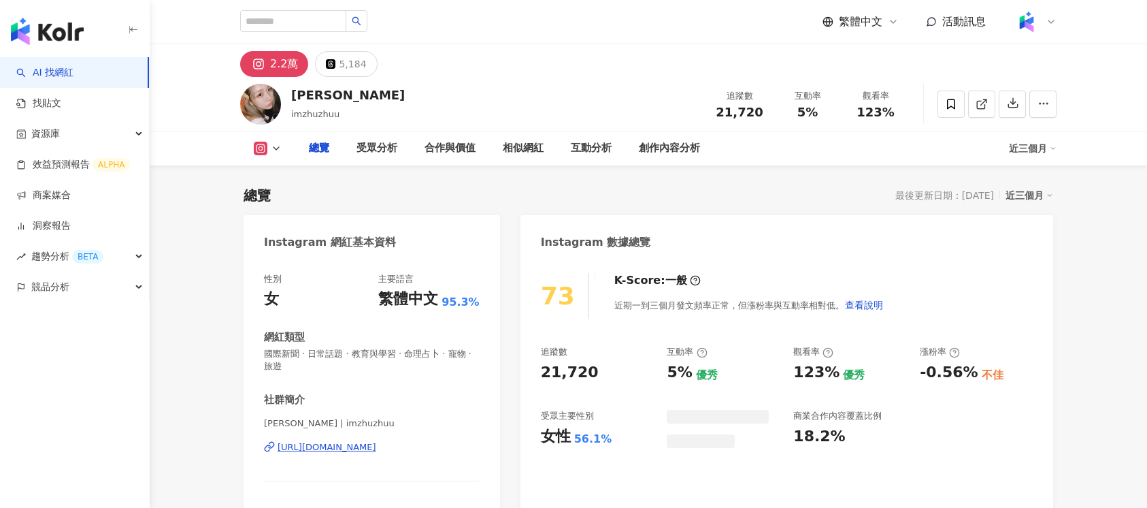 The image size is (1147, 508). I want to click on div: 123%, so click(817, 372).